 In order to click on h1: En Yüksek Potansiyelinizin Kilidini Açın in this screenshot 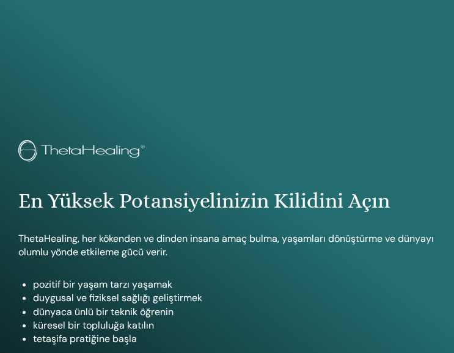, I will do `click(227, 201)`.